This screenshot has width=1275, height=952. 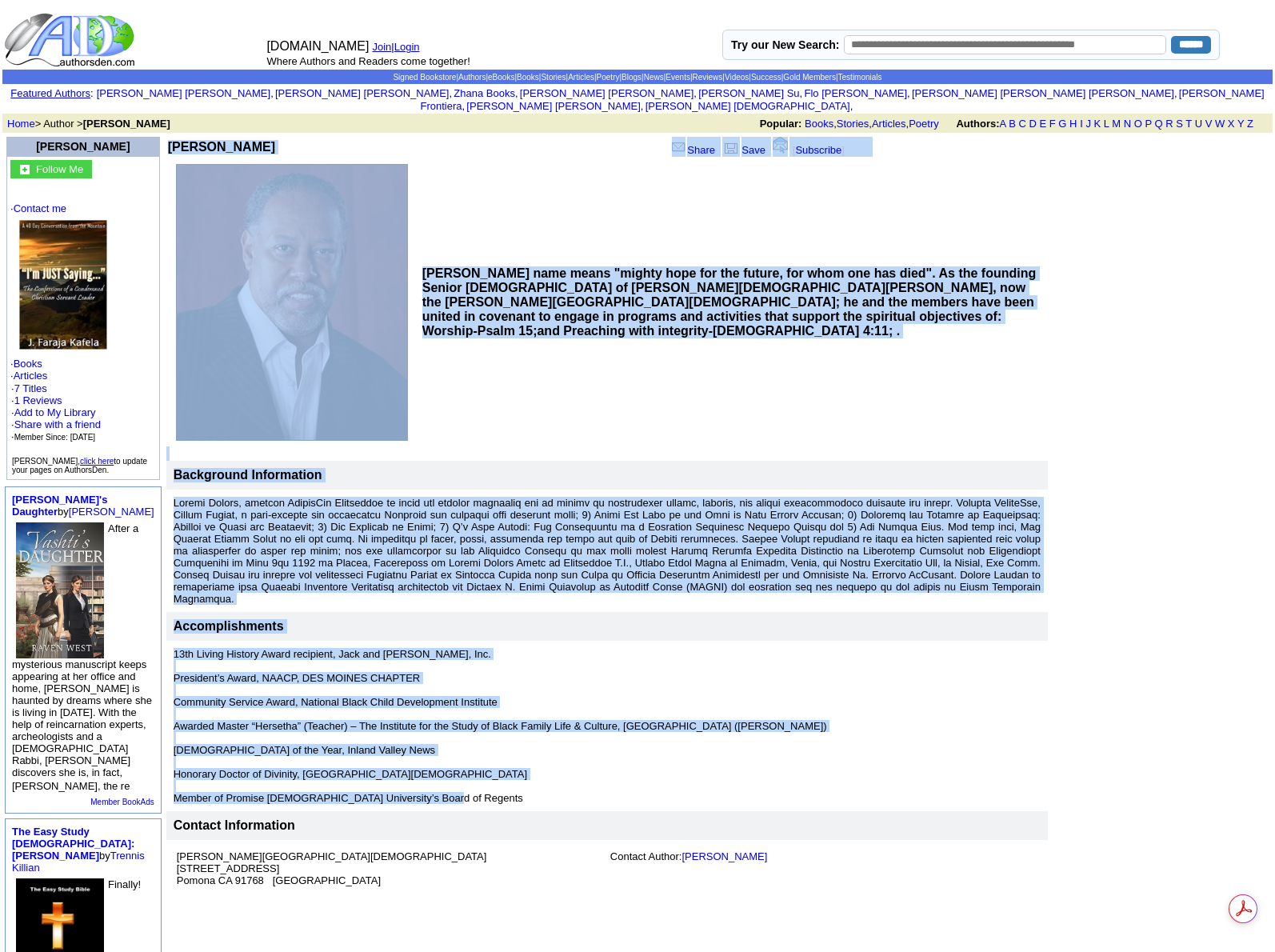 I want to click on a: B, so click(x=1012, y=123).